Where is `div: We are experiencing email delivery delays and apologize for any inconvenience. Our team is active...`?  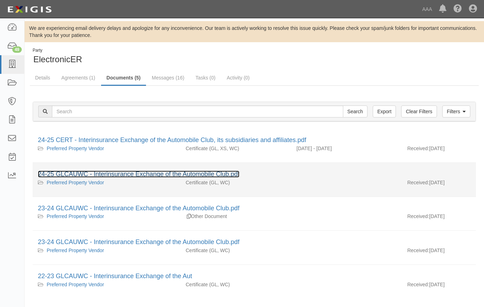 div: We are experiencing email delivery delays and apologize for any inconvenience. Our team is active... is located at coordinates (254, 32).